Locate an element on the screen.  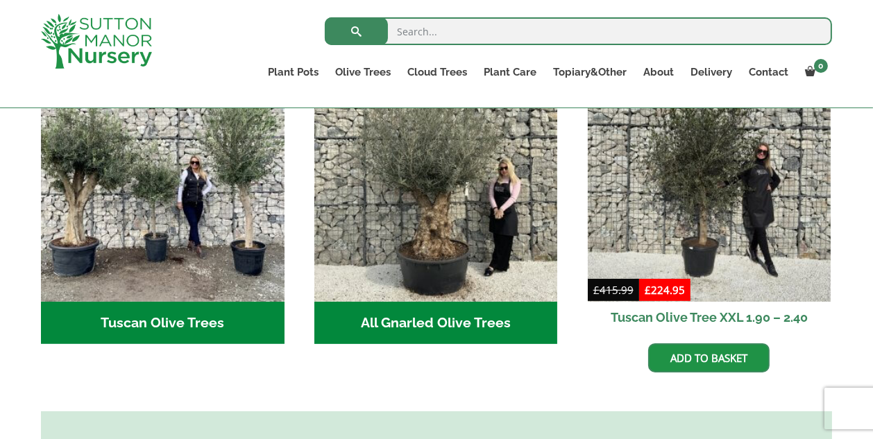
img: Tuscan Olive Trees is located at coordinates (162, 180).